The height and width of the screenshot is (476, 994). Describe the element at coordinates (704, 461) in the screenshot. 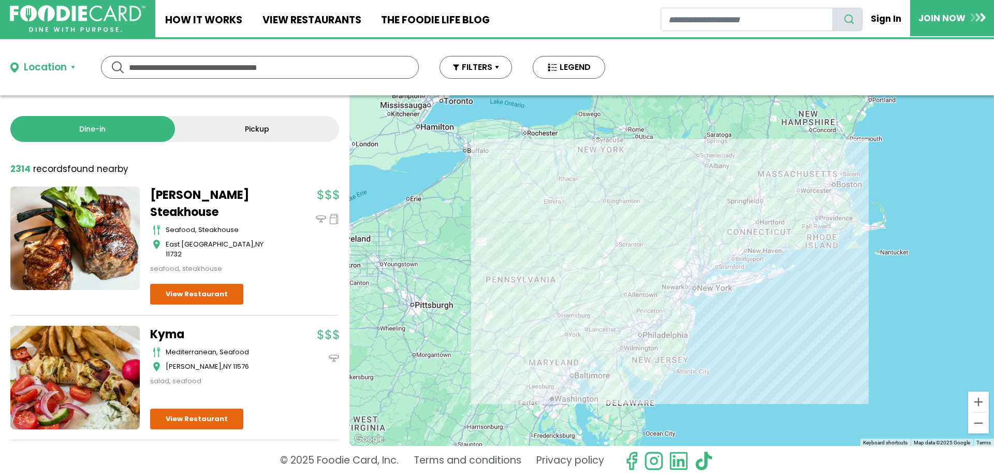

I see `img: tiktok.svg` at that location.